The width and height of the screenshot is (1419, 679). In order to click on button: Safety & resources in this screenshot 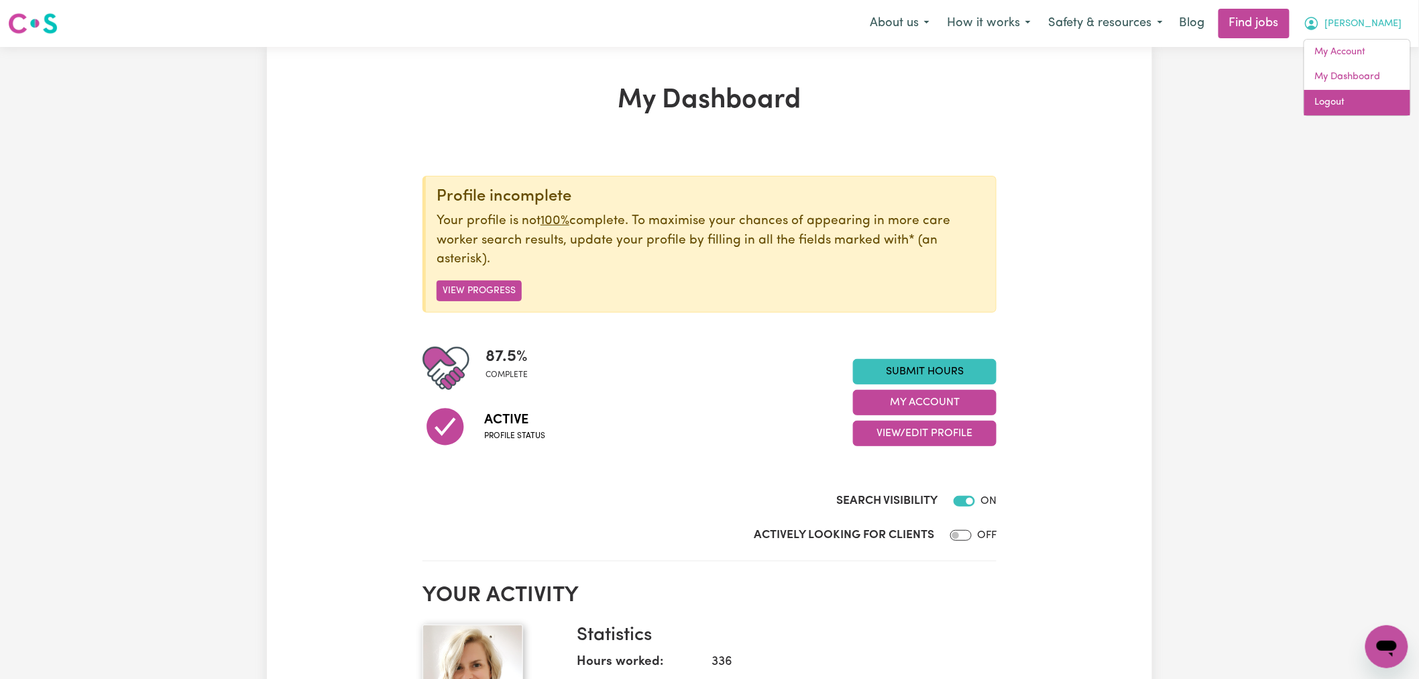, I will do `click(1105, 23)`.